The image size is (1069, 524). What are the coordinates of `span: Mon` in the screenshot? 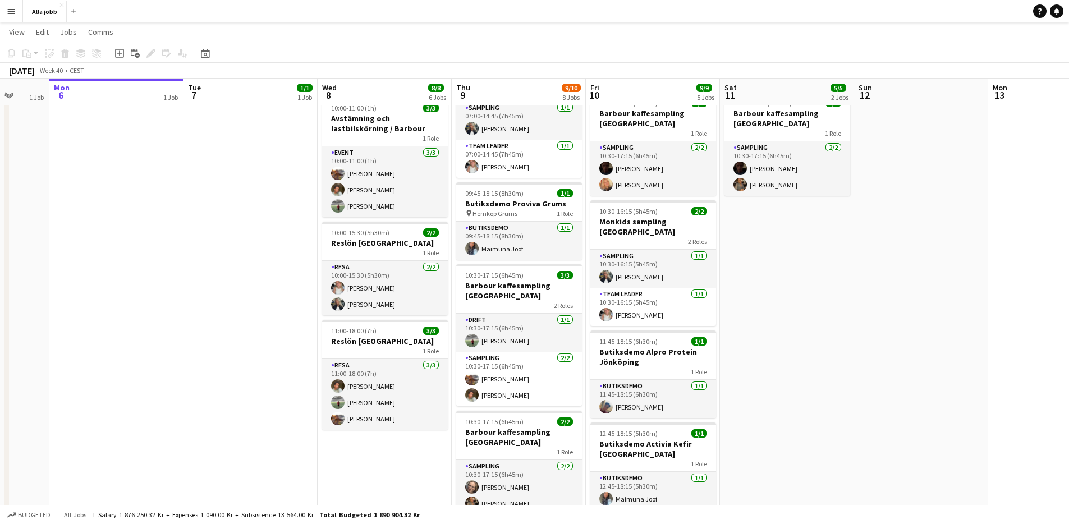 It's located at (1000, 88).